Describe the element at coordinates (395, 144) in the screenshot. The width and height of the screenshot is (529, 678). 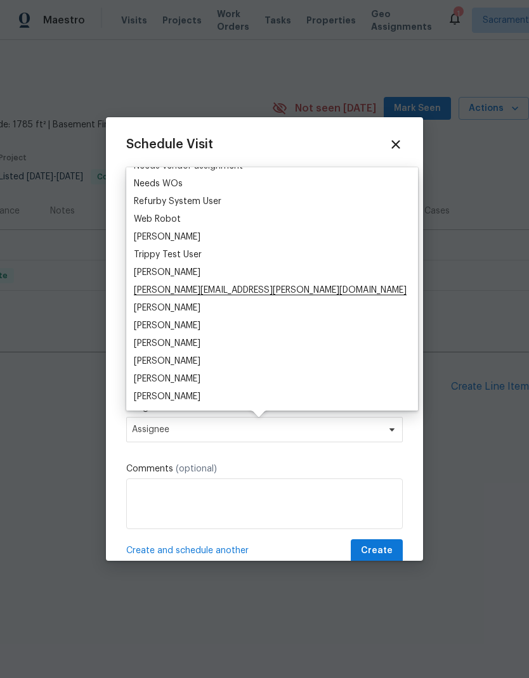
I see `span: Close` at that location.